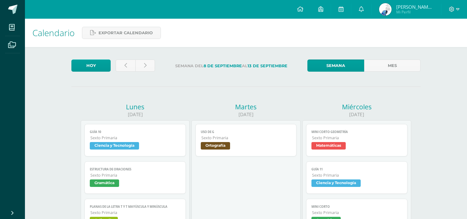 The height and width of the screenshot is (219, 467). What do you see at coordinates (329, 146) in the screenshot?
I see `span: Matemáticas` at bounding box center [329, 146].